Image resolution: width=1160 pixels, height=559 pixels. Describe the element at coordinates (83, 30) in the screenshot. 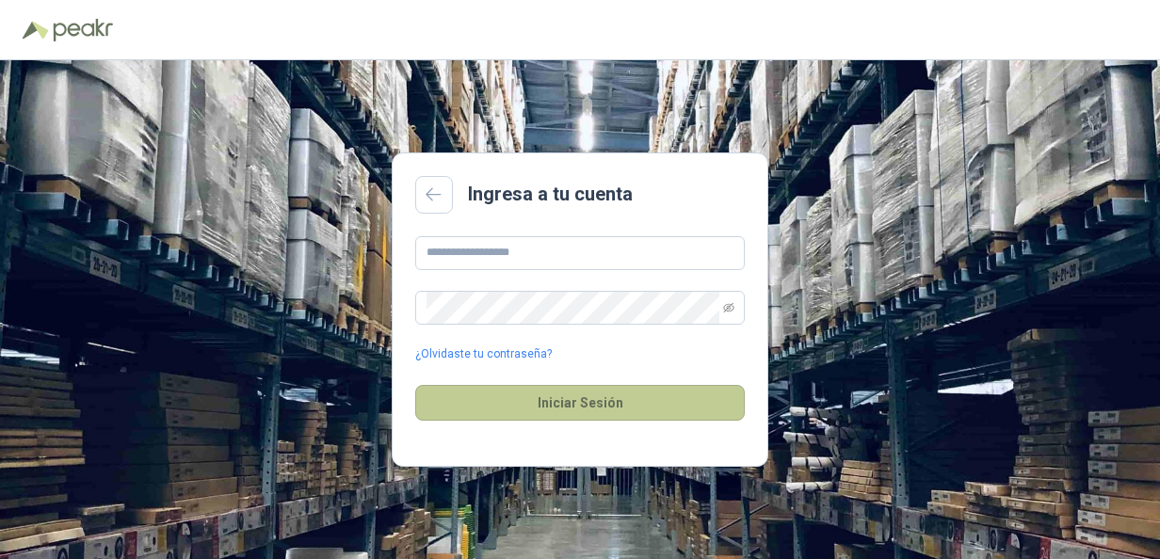

I see `img: Peakr` at that location.